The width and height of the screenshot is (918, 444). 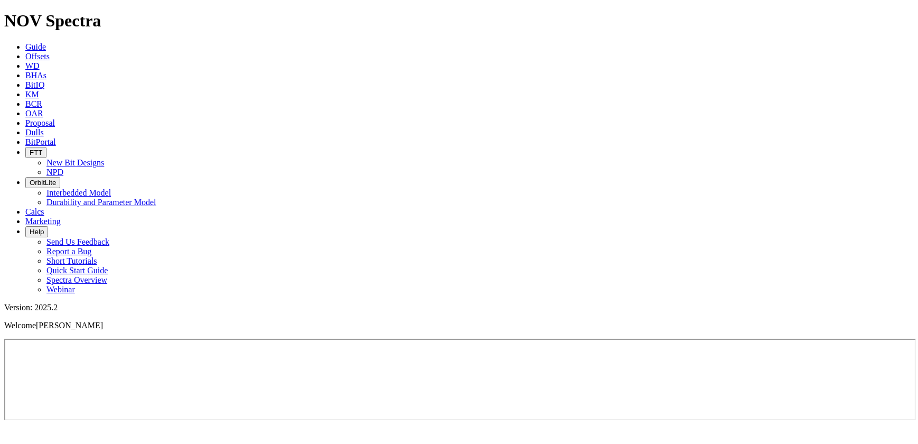 I want to click on div: Version: 2025.2, so click(x=459, y=307).